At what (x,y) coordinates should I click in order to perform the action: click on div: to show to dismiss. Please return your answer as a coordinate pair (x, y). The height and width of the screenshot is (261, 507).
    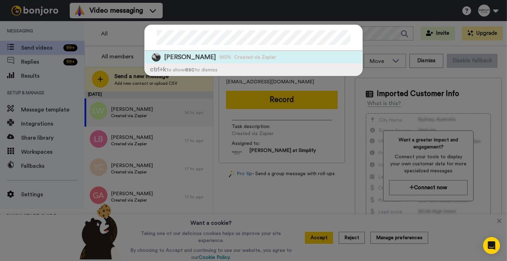
    Looking at the image, I should click on (254, 69).